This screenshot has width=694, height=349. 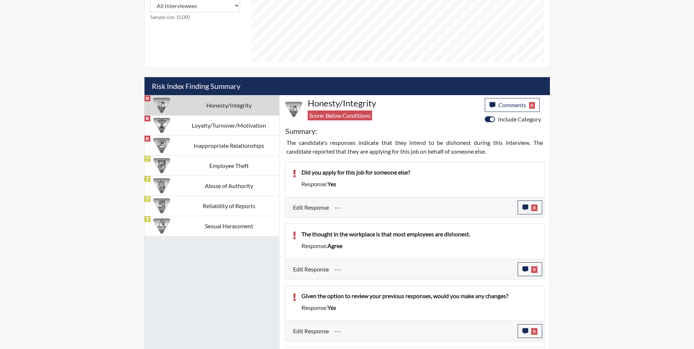 What do you see at coordinates (229, 165) in the screenshot?
I see `td: Employee Theft` at bounding box center [229, 165].